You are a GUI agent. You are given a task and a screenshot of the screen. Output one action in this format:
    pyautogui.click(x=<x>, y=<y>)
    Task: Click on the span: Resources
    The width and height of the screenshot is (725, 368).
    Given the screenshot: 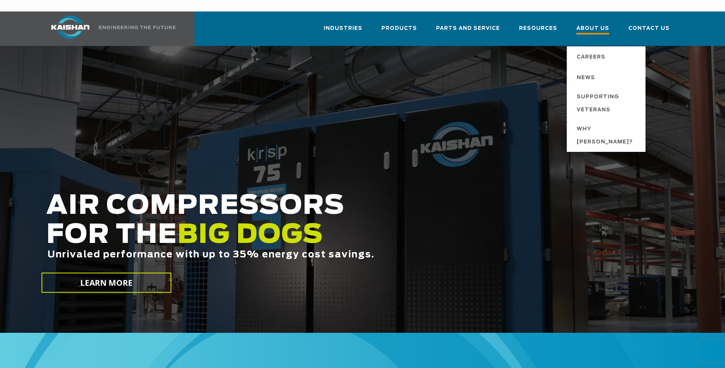 What is the action you would take?
    pyautogui.click(x=538, y=28)
    